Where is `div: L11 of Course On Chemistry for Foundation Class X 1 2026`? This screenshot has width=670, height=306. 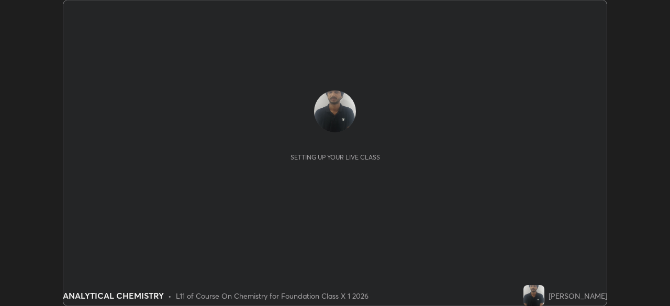
div: L11 of Course On Chemistry for Foundation Class X 1 2026 is located at coordinates (272, 296).